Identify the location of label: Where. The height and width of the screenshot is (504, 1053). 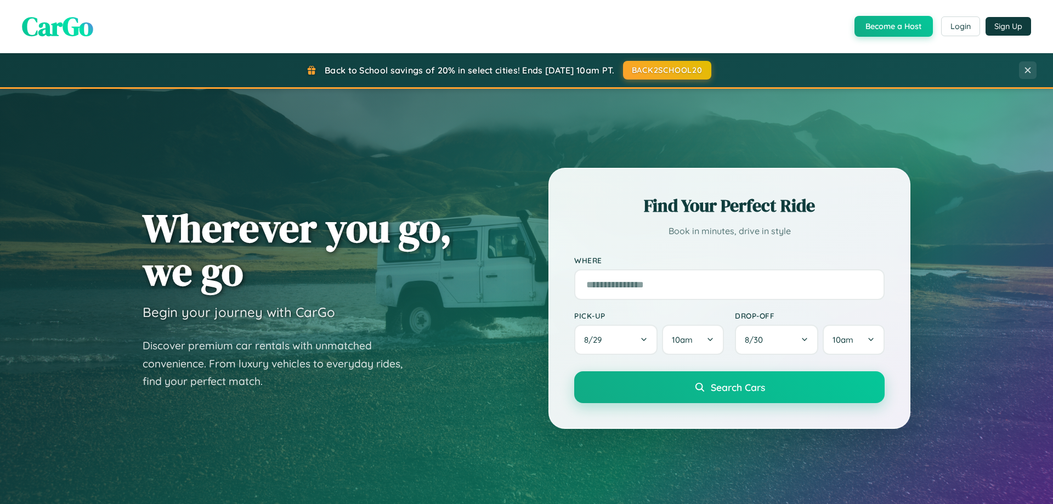
(730, 260).